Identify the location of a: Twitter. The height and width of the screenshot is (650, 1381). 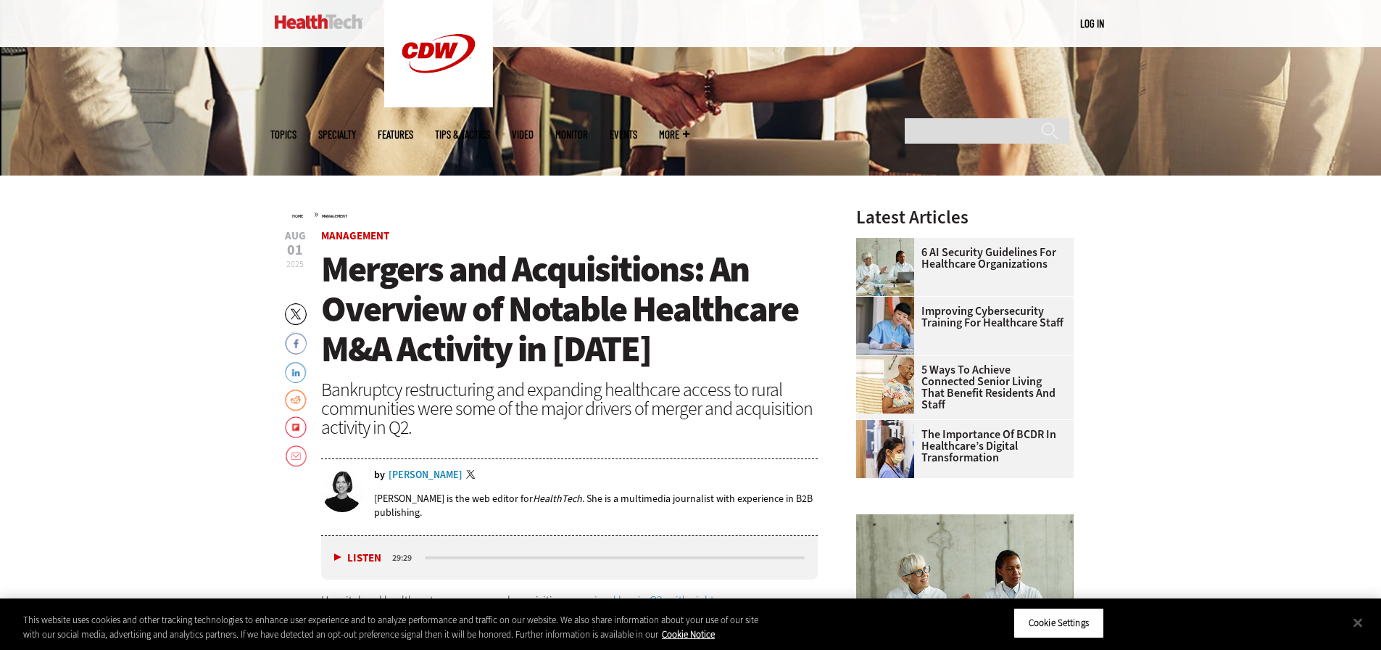
(473, 476).